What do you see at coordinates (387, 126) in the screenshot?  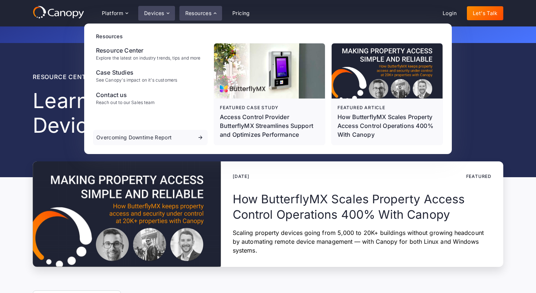 I see `div: How ButterflyMX Scales Property Access Control Operations 400% With Canopy` at bounding box center [387, 126].